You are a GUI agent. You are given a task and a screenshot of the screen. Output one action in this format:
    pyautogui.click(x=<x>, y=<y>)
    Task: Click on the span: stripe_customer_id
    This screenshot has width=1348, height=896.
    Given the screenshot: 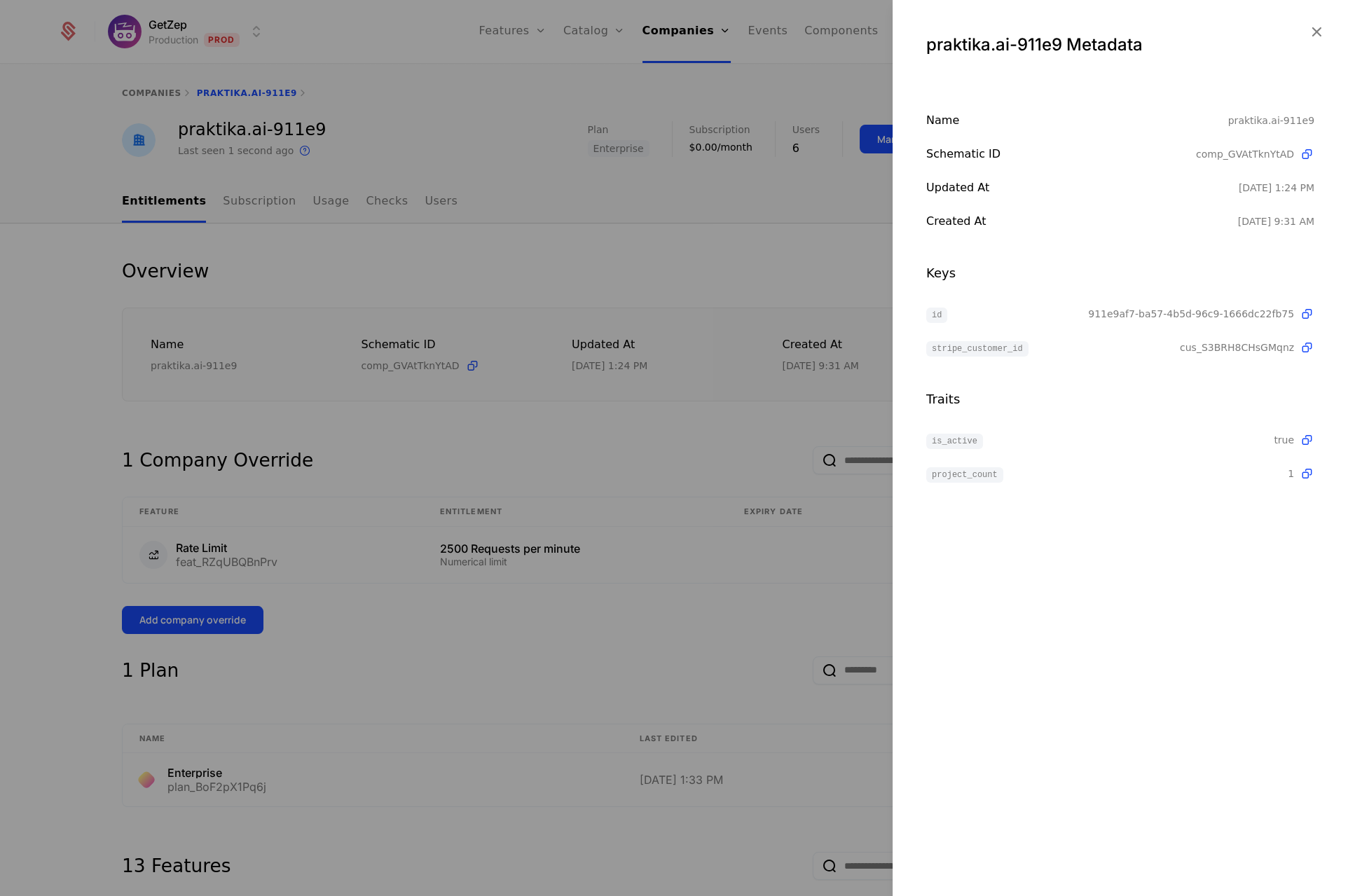 What is the action you would take?
    pyautogui.click(x=977, y=349)
    